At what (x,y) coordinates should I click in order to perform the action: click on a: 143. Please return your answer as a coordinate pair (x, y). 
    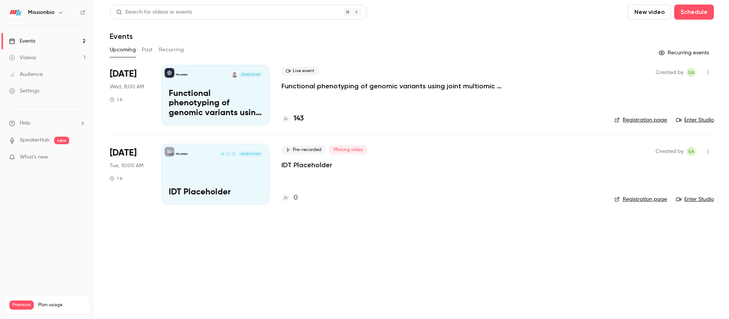
    Looking at the image, I should click on (292, 119).